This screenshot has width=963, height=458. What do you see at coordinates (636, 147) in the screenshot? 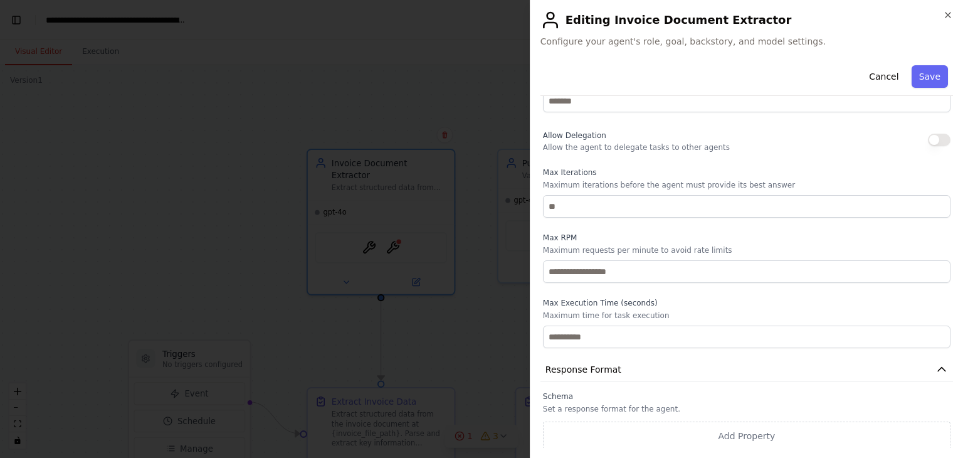
I see `p: Allow the agent to delegate tasks to other agents` at bounding box center [636, 147].